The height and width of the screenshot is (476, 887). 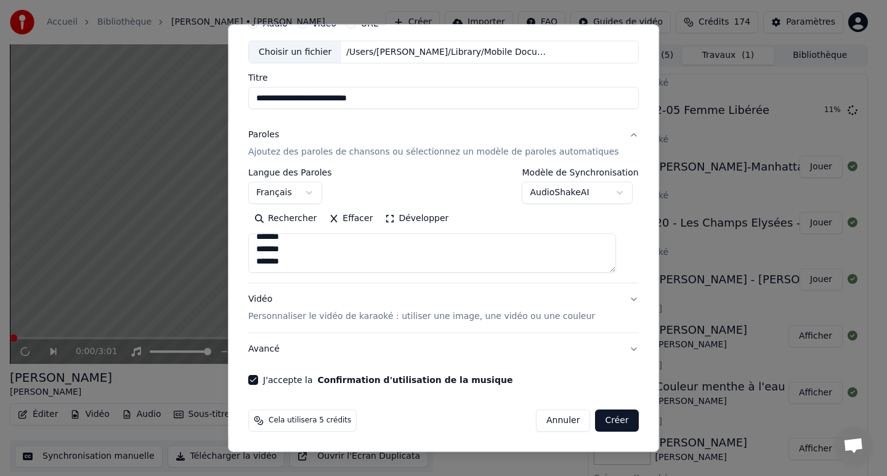 I want to click on button: Effacer, so click(x=351, y=219).